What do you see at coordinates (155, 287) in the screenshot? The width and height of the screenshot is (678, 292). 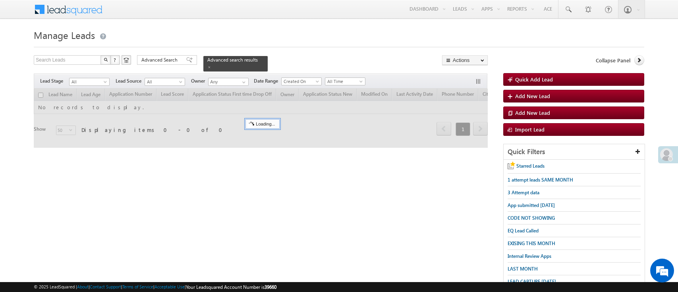 I see `span: © 2025 LeadSquared | | | | |` at bounding box center [155, 287].